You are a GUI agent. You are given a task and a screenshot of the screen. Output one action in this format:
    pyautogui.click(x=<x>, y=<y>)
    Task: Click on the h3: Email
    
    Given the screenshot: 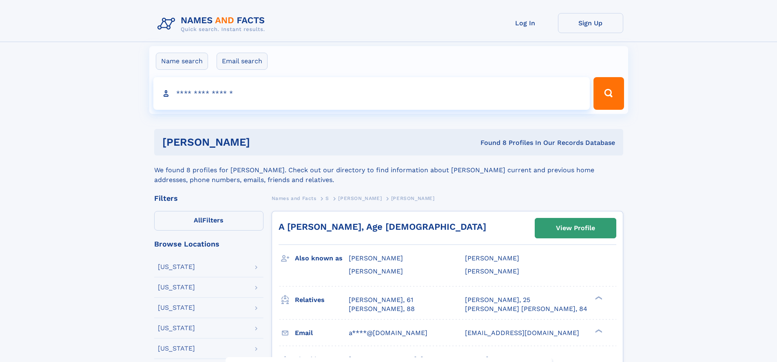 What is the action you would take?
    pyautogui.click(x=322, y=333)
    